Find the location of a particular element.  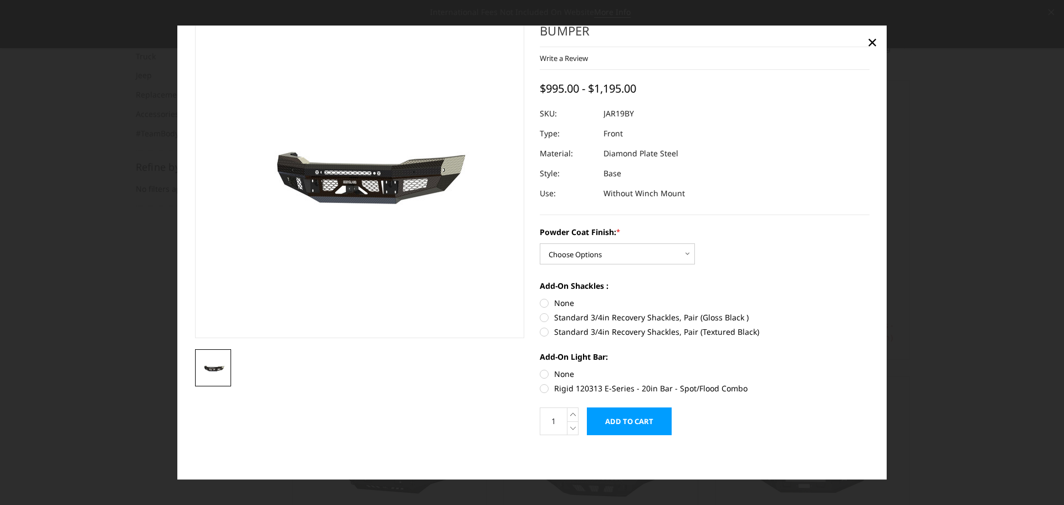

dd: Diamond Plate Steel is located at coordinates (640, 153).